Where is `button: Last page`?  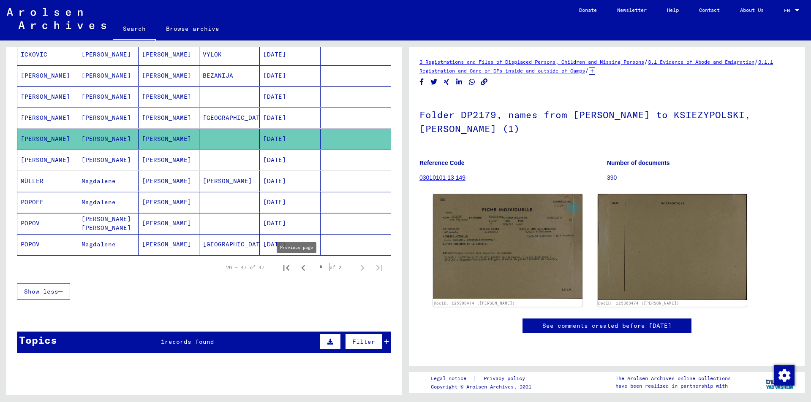
button: Last page is located at coordinates (379, 268).